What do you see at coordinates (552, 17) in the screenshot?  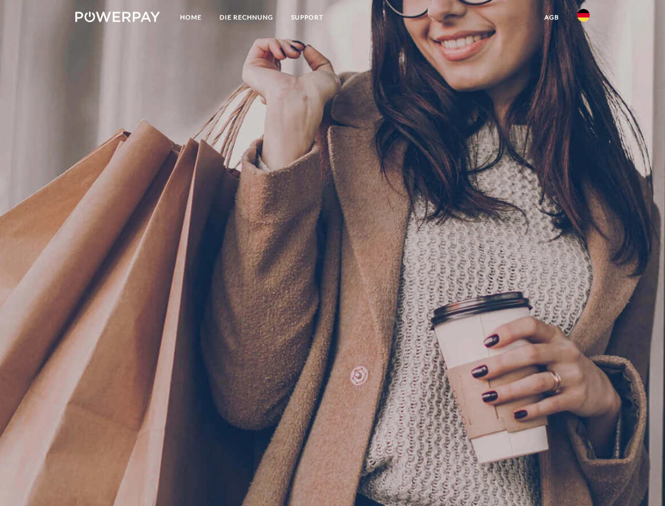 I see `a: agb` at bounding box center [552, 17].